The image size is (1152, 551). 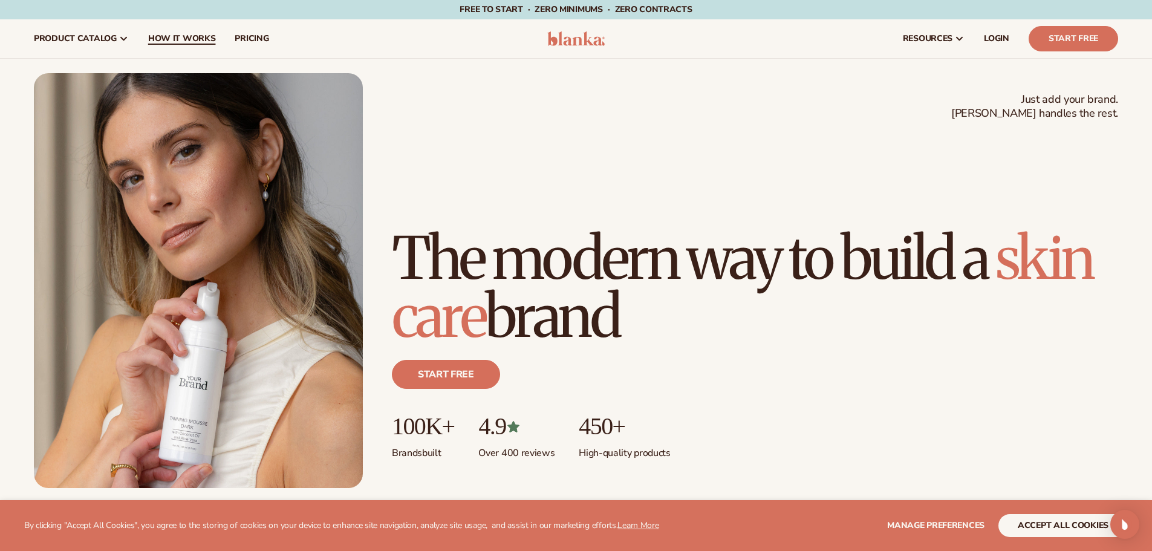 What do you see at coordinates (935, 525) in the screenshot?
I see `span: Manage preferences` at bounding box center [935, 525].